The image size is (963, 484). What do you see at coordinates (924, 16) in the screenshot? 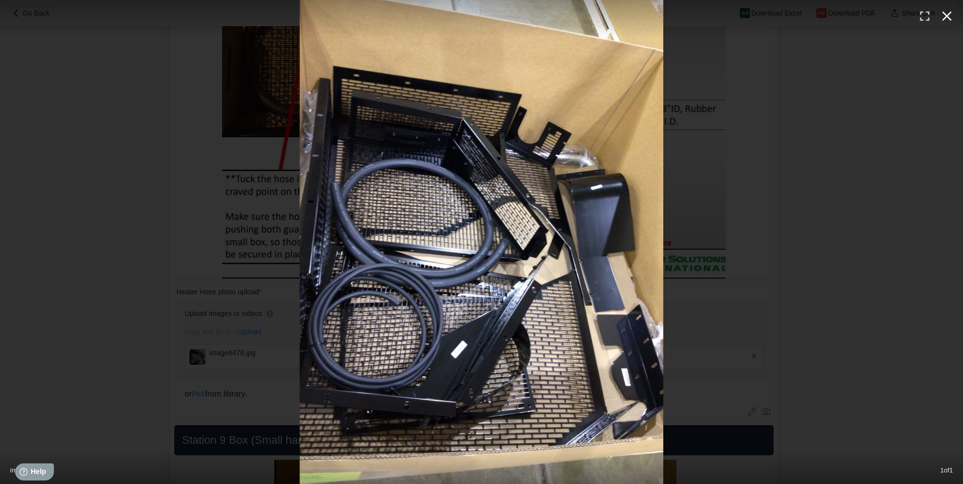
I see `button: Enter fullscreen (f)` at bounding box center [924, 16].